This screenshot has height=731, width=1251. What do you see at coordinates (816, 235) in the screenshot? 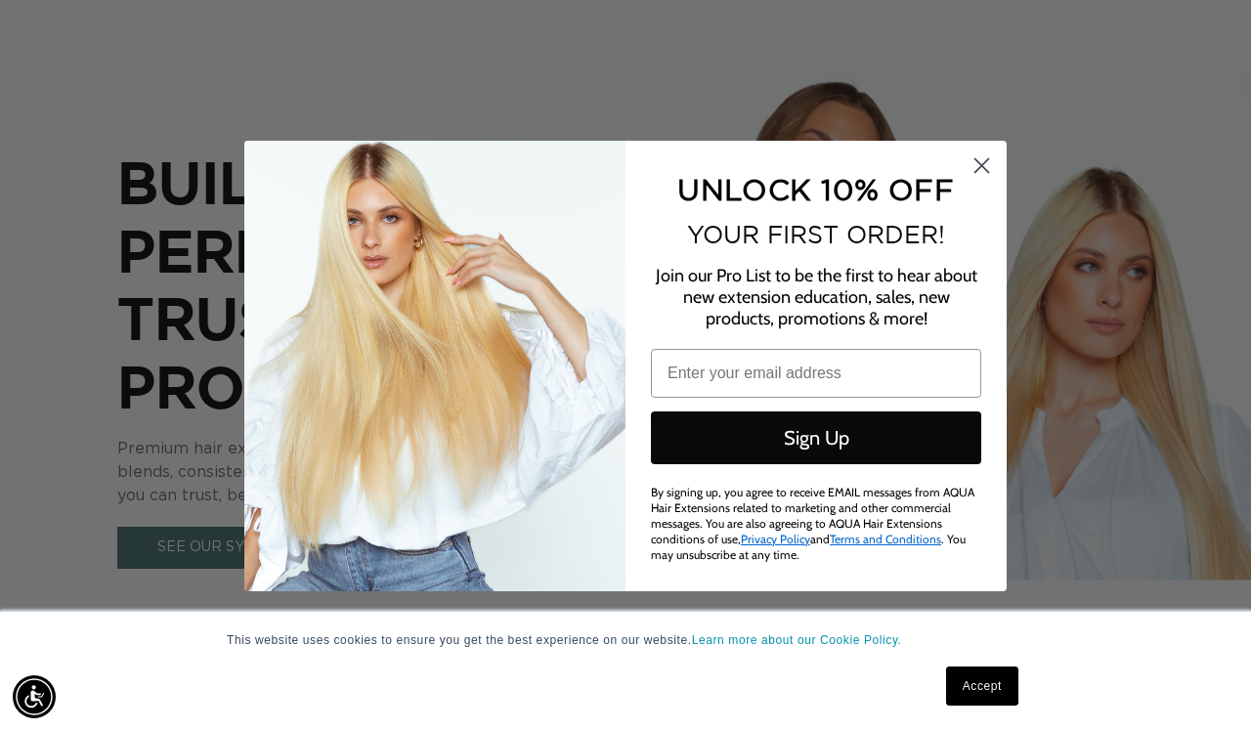
I see `span: YOUR FIRST ORDER!` at bounding box center [816, 235].